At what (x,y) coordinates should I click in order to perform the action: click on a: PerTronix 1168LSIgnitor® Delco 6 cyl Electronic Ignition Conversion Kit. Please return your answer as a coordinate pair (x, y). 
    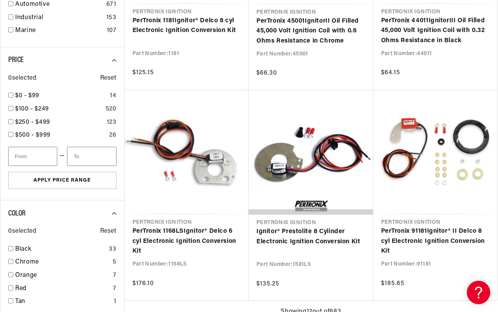
    Looking at the image, I should click on (187, 241).